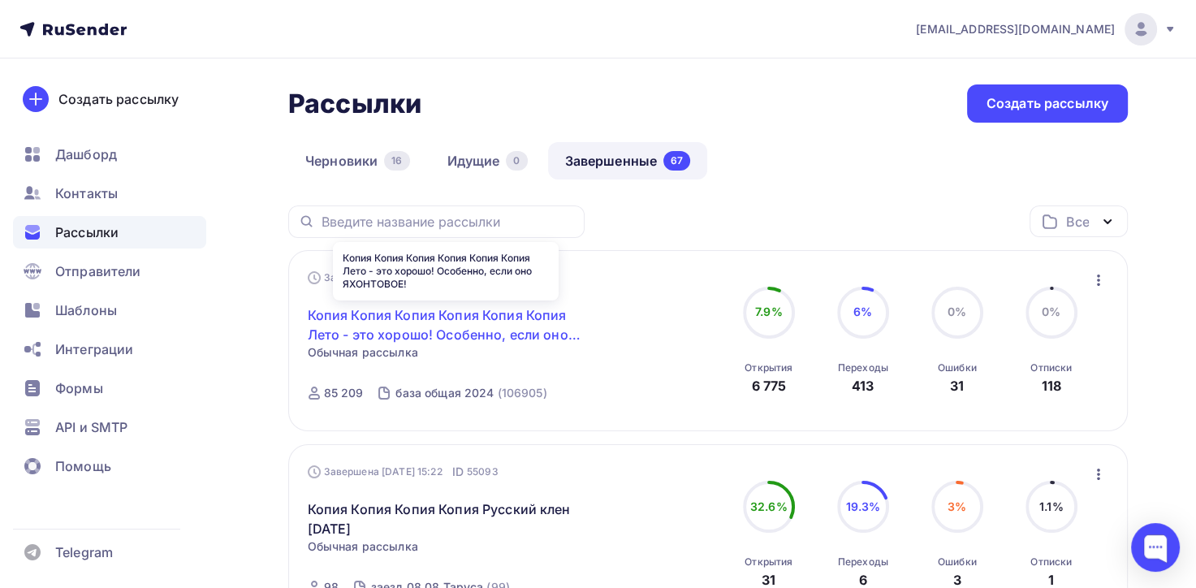 The width and height of the screenshot is (1196, 588). I want to click on a: Черновики16, so click(357, 161).